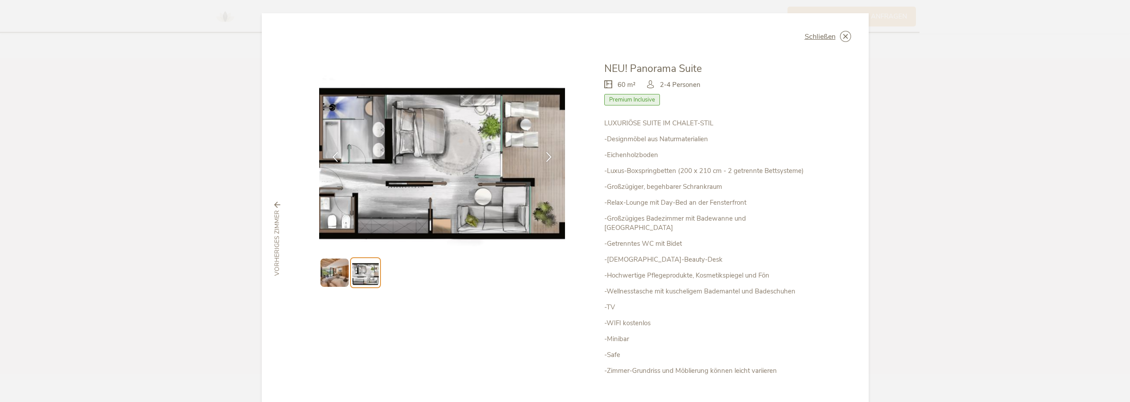 The image size is (1130, 402). What do you see at coordinates (707, 187) in the screenshot?
I see `p: -Großzügiger, begehbarer Schrankraum` at bounding box center [707, 187].